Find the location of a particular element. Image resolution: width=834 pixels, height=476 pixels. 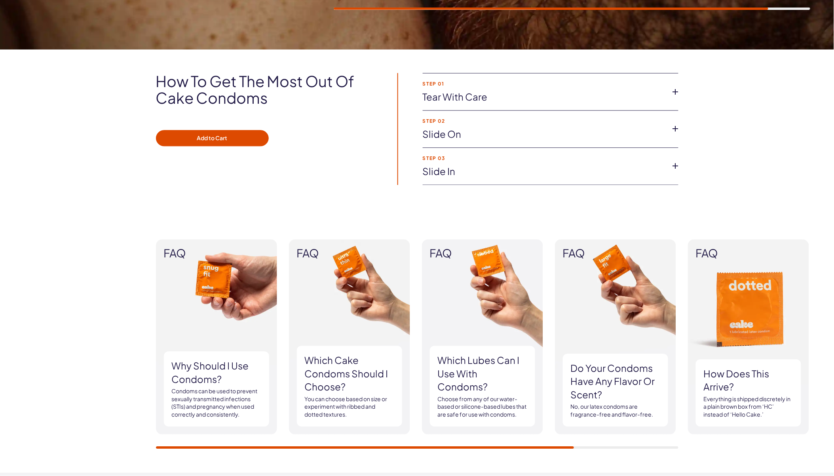

strong: Step 02 is located at coordinates (544, 121).